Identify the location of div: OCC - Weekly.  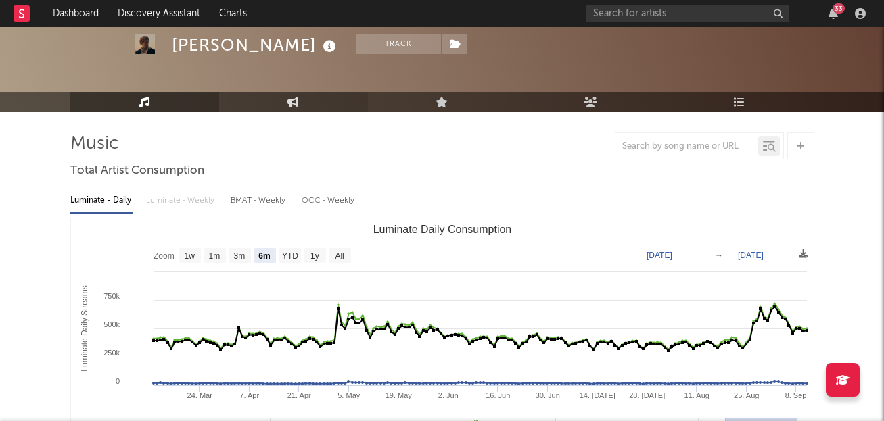
(329, 201).